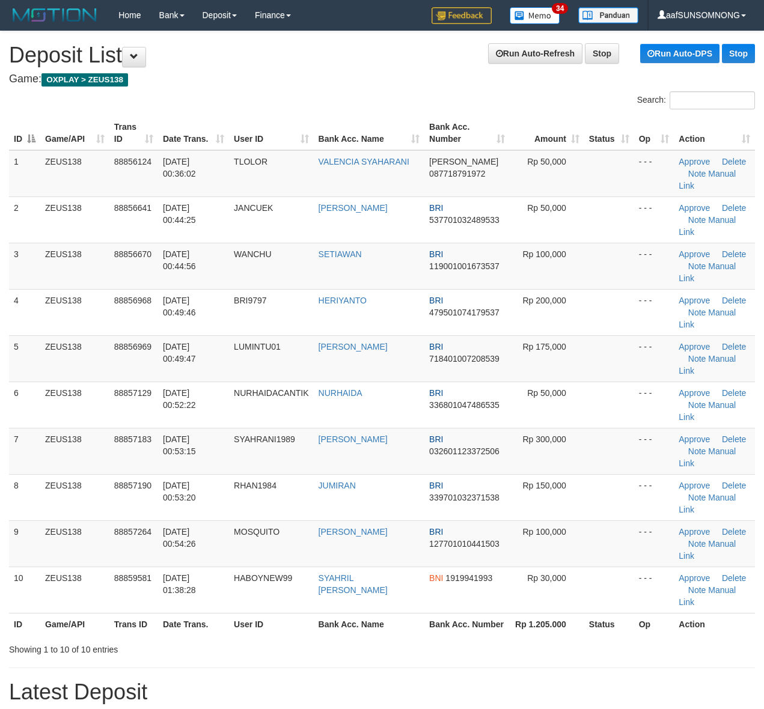 Image resolution: width=764 pixels, height=709 pixels. I want to click on th: Trans ID: activate to sort column ascending, so click(133, 133).